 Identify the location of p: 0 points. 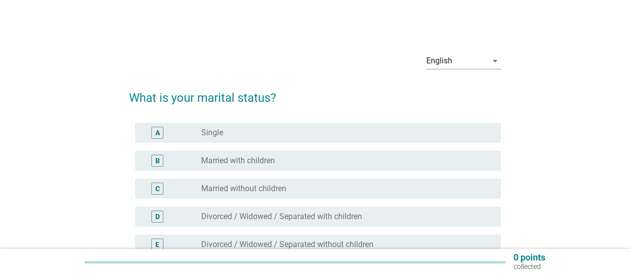
(530, 257).